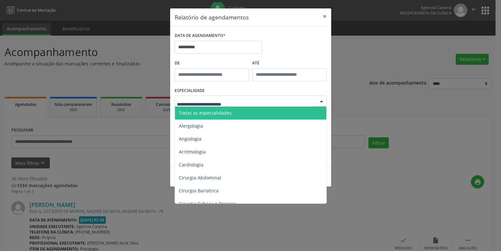  I want to click on span: Todas as especialidades, so click(205, 113).